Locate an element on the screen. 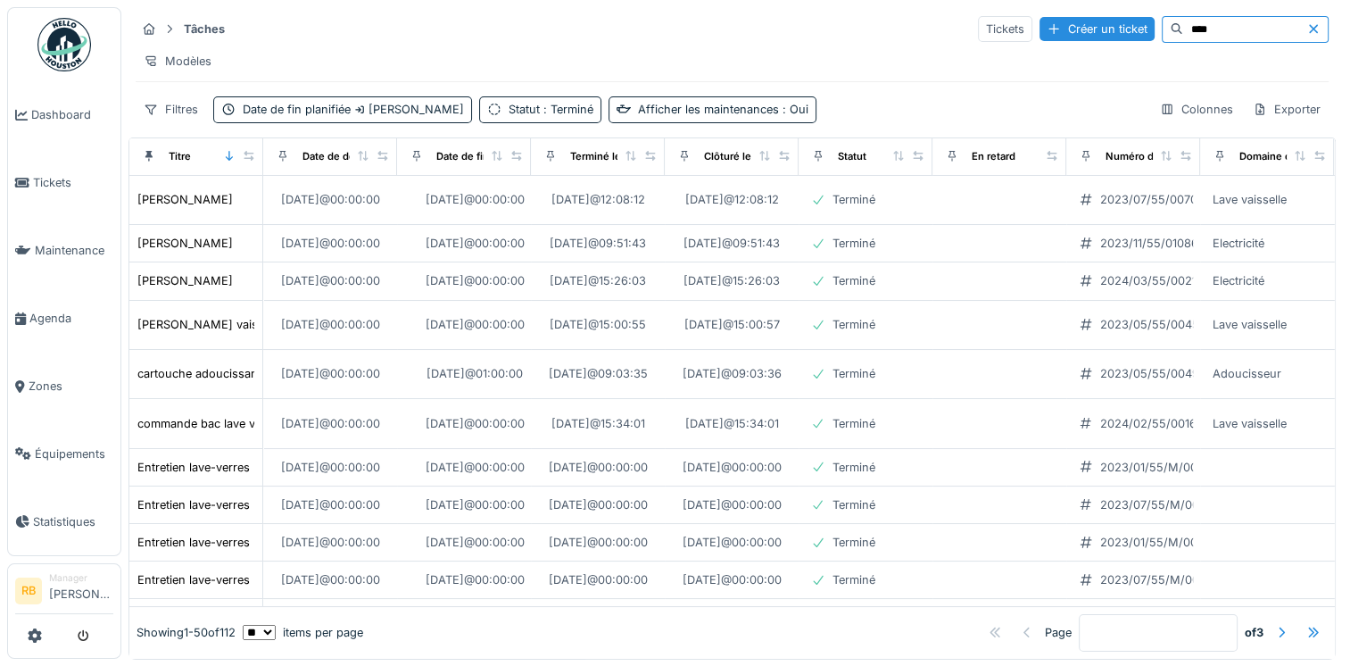 This screenshot has height=666, width=1350. span: Dashboard is located at coordinates (72, 114).